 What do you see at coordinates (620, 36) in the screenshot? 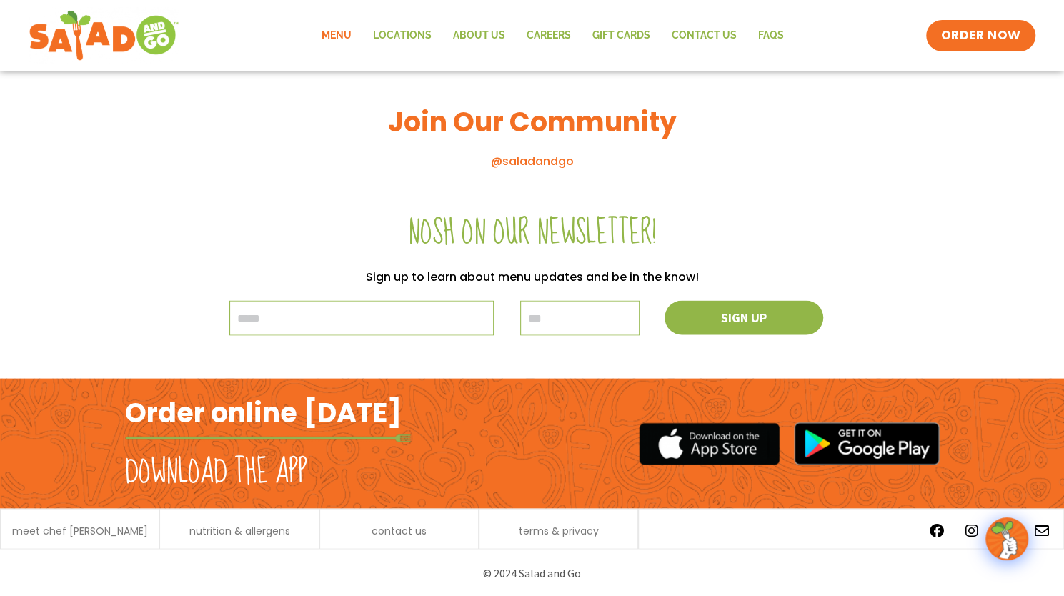
I see `a: GIFT CARDS` at bounding box center [620, 36].